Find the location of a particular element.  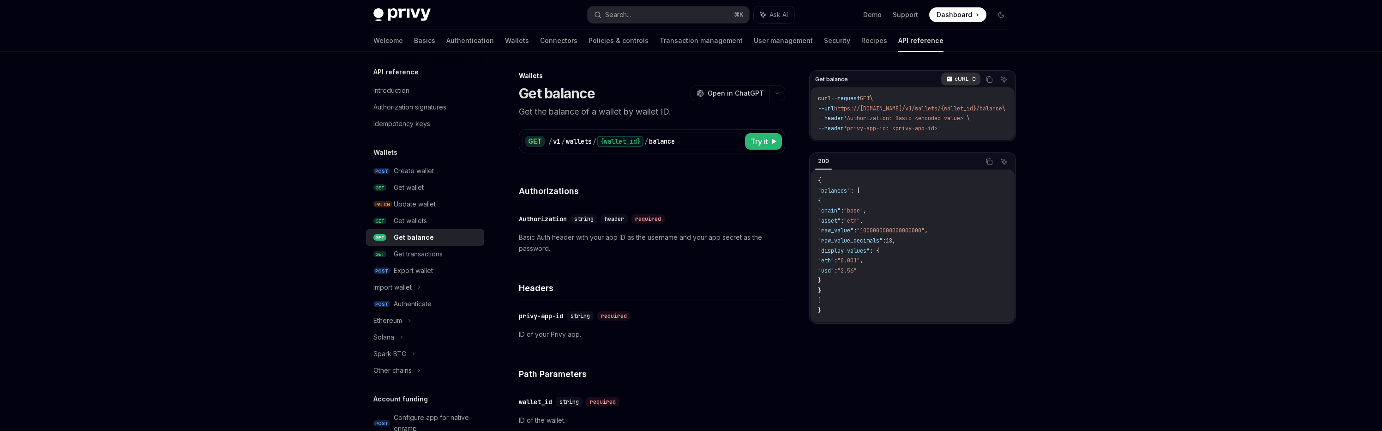

a: Basics is located at coordinates (425, 41).